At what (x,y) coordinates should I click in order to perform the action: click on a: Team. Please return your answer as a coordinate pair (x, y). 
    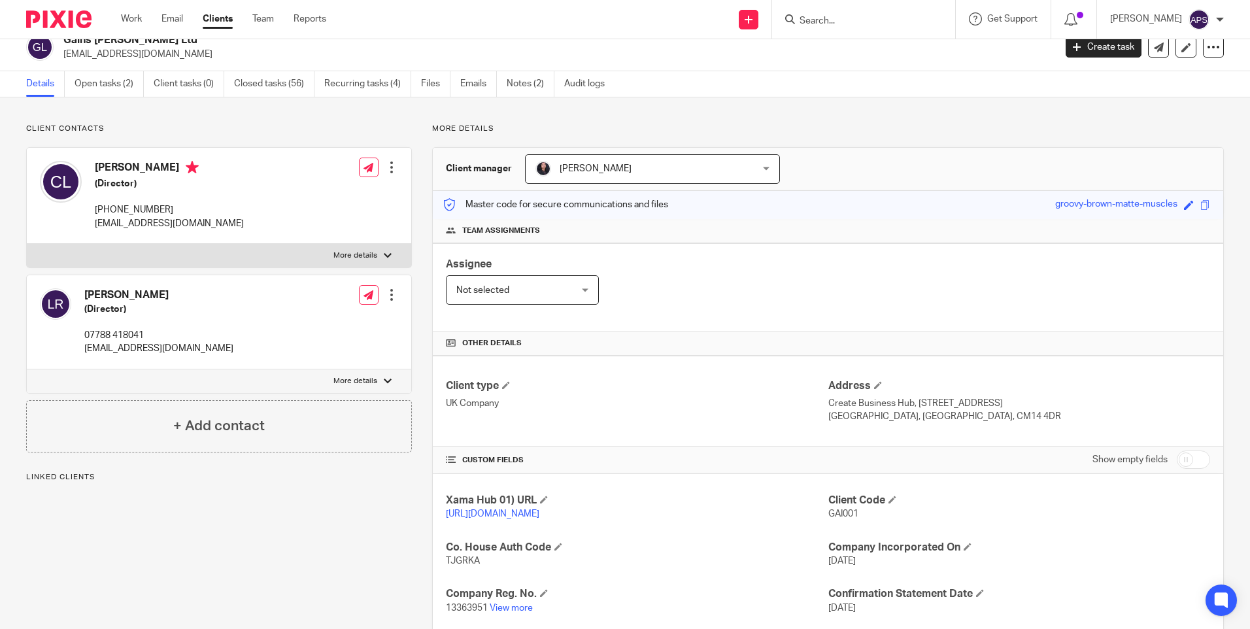
    Looking at the image, I should click on (263, 19).